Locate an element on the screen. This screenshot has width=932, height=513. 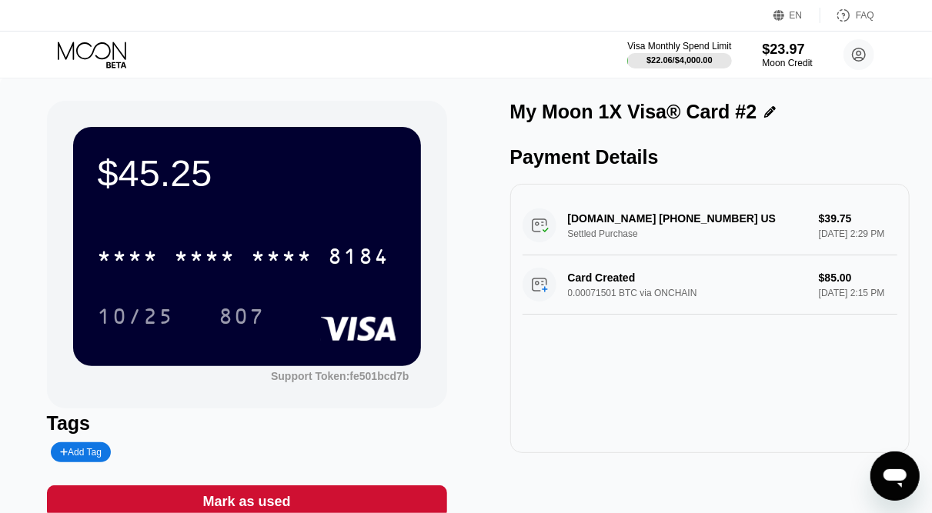
div: Visa Monthly Spend Limit$22.06/$4,000.00 is located at coordinates (679, 55).